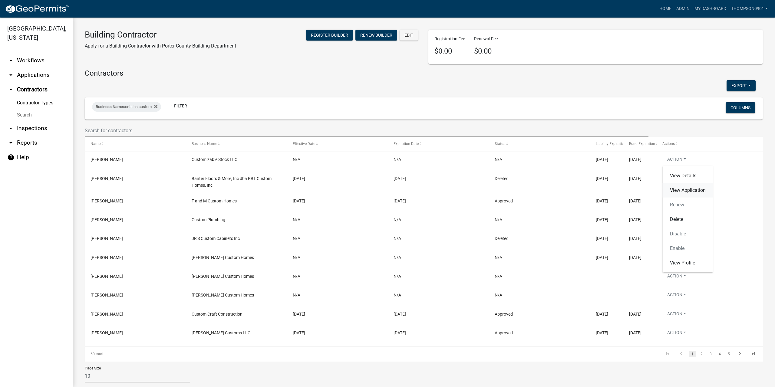 This screenshot has height=387, width=775. What do you see at coordinates (450, 39) in the screenshot?
I see `p: Registration Fee` at bounding box center [450, 39].